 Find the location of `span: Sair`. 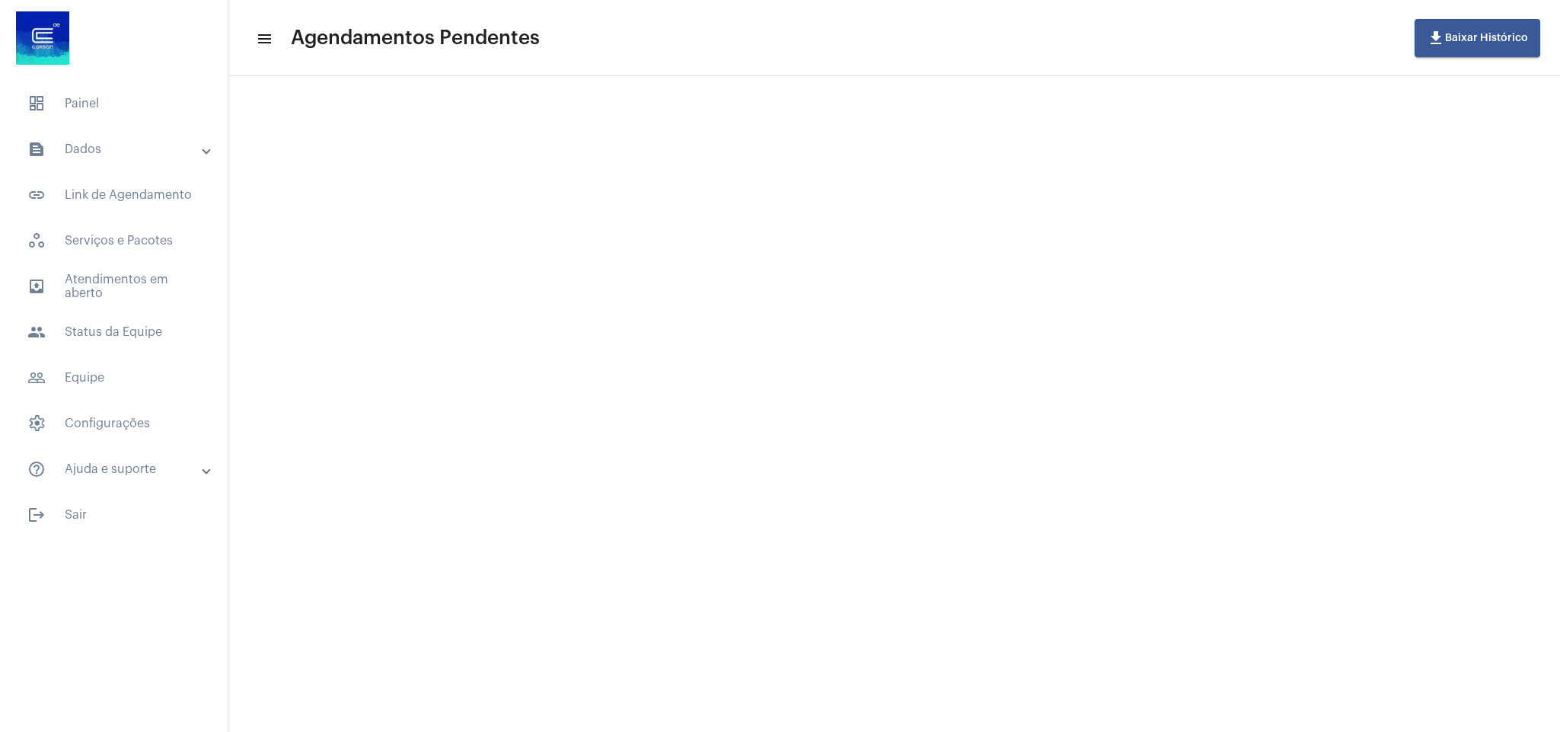

span: Sair is located at coordinates (113, 515).